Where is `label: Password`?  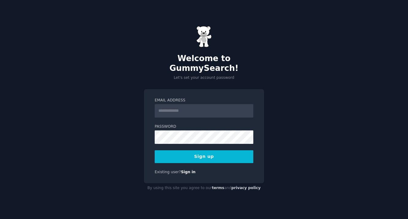
label: Password is located at coordinates (204, 127).